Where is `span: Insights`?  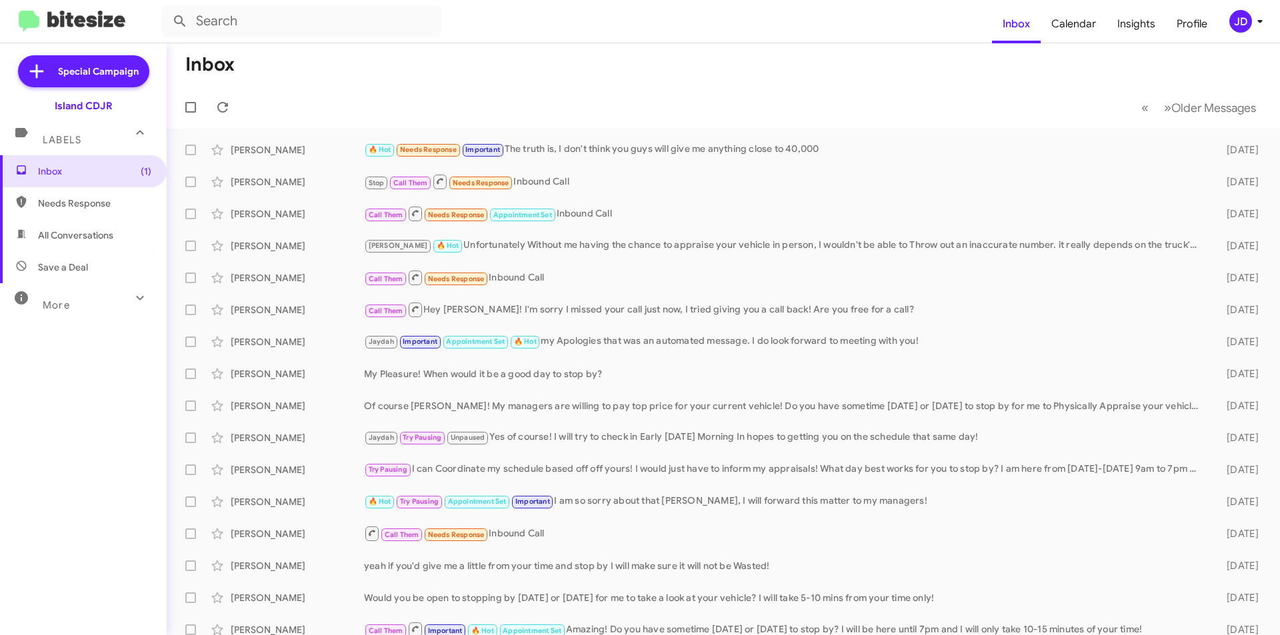 span: Insights is located at coordinates (1136, 24).